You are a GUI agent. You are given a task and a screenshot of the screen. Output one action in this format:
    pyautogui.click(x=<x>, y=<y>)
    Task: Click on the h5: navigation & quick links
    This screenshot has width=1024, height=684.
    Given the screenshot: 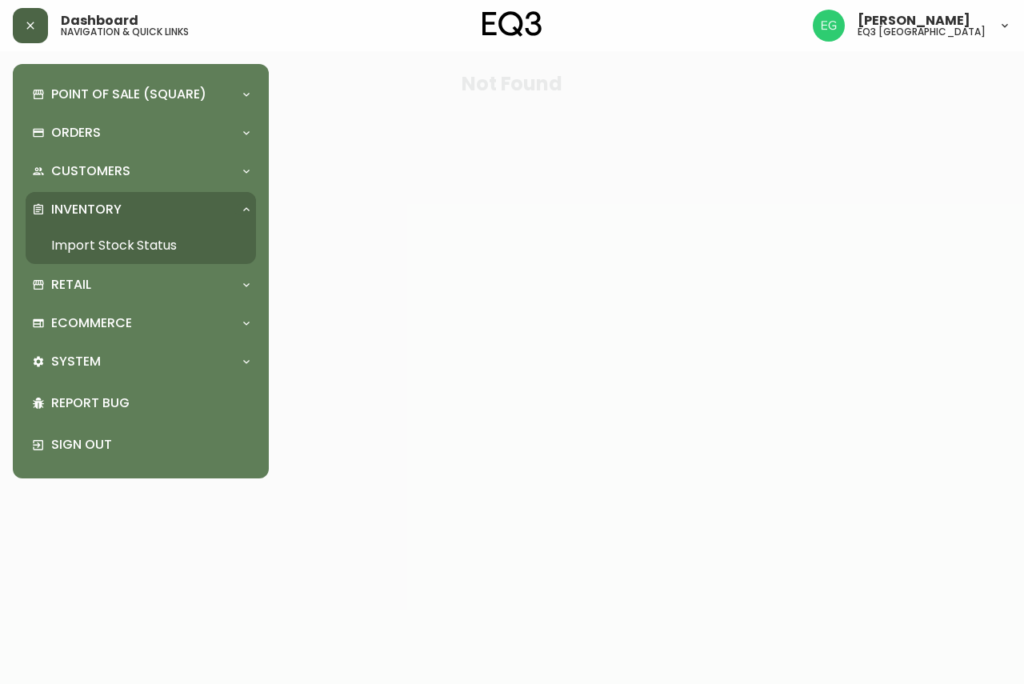 What is the action you would take?
    pyautogui.click(x=125, y=32)
    